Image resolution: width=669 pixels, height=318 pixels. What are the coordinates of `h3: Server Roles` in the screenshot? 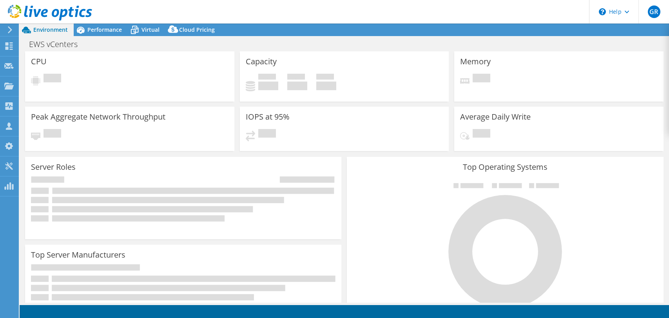 It's located at (53, 167).